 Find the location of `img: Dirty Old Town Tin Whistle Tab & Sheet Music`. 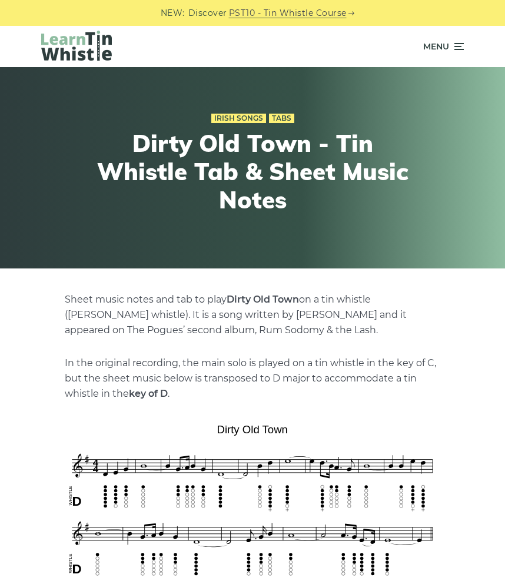

img: Dirty Old Town Tin Whistle Tab & Sheet Music is located at coordinates (253, 500).